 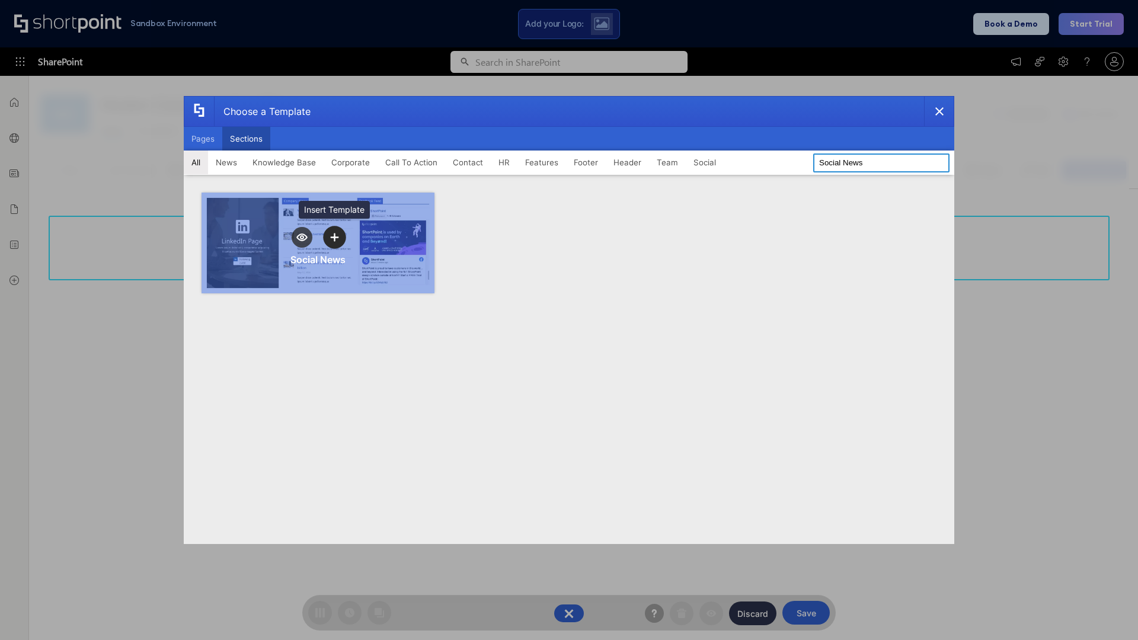 What do you see at coordinates (226, 162) in the screenshot?
I see `button: News` at bounding box center [226, 162].